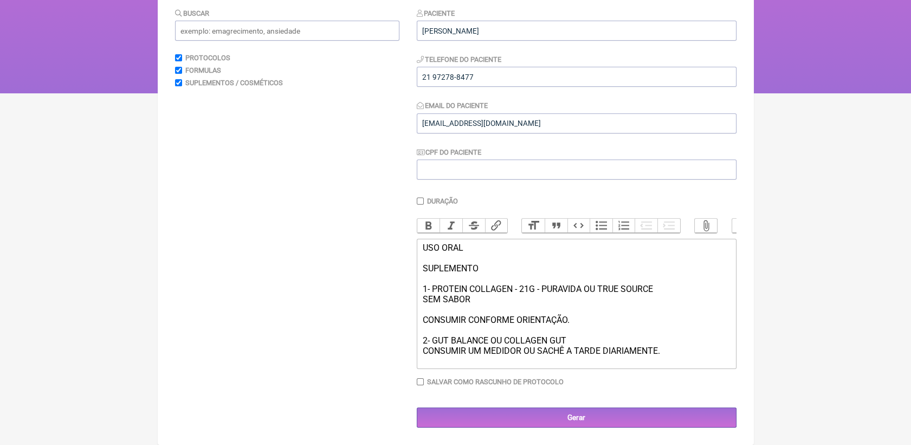 The width and height of the screenshot is (911, 445). I want to click on label: CPF do Paciente, so click(449, 152).